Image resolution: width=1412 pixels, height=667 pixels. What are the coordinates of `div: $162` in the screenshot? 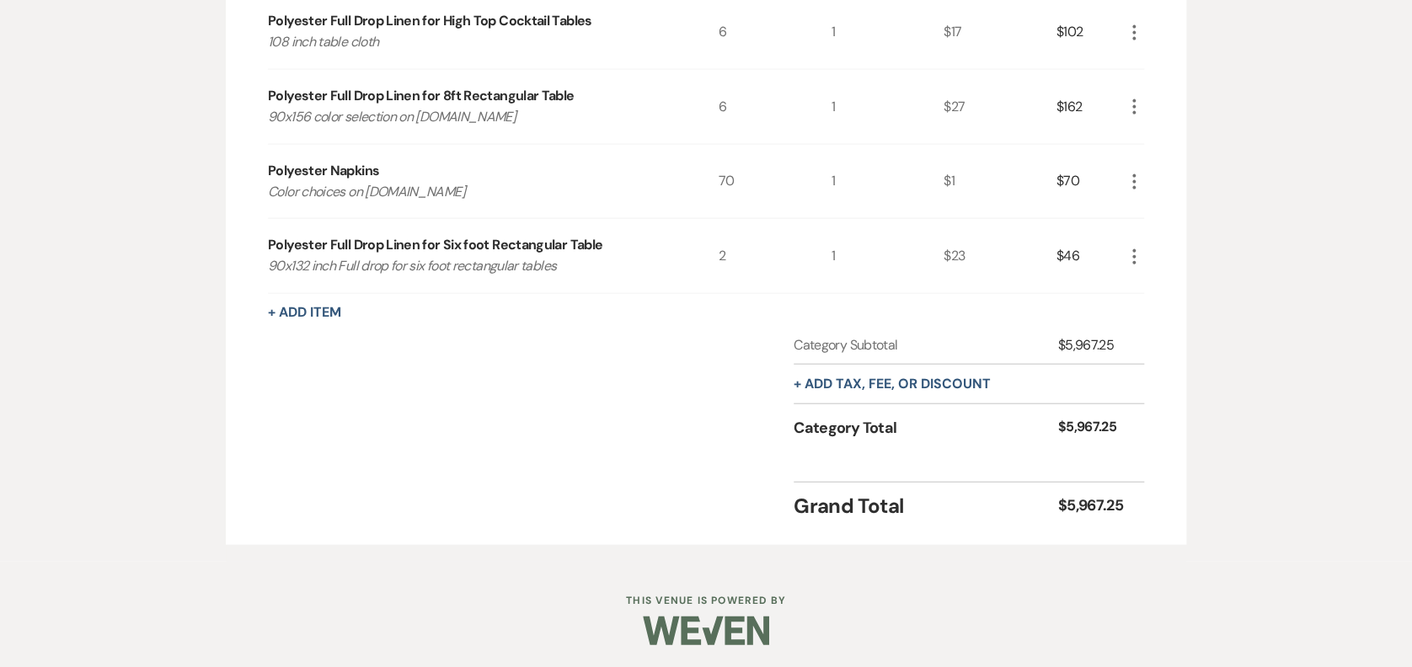 It's located at (1090, 107).